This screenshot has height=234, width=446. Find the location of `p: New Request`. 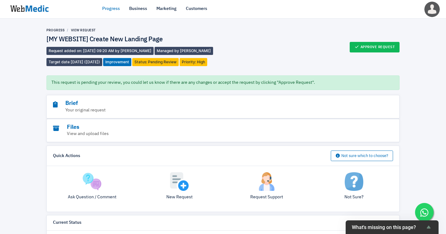

p: New Request is located at coordinates (179, 197).